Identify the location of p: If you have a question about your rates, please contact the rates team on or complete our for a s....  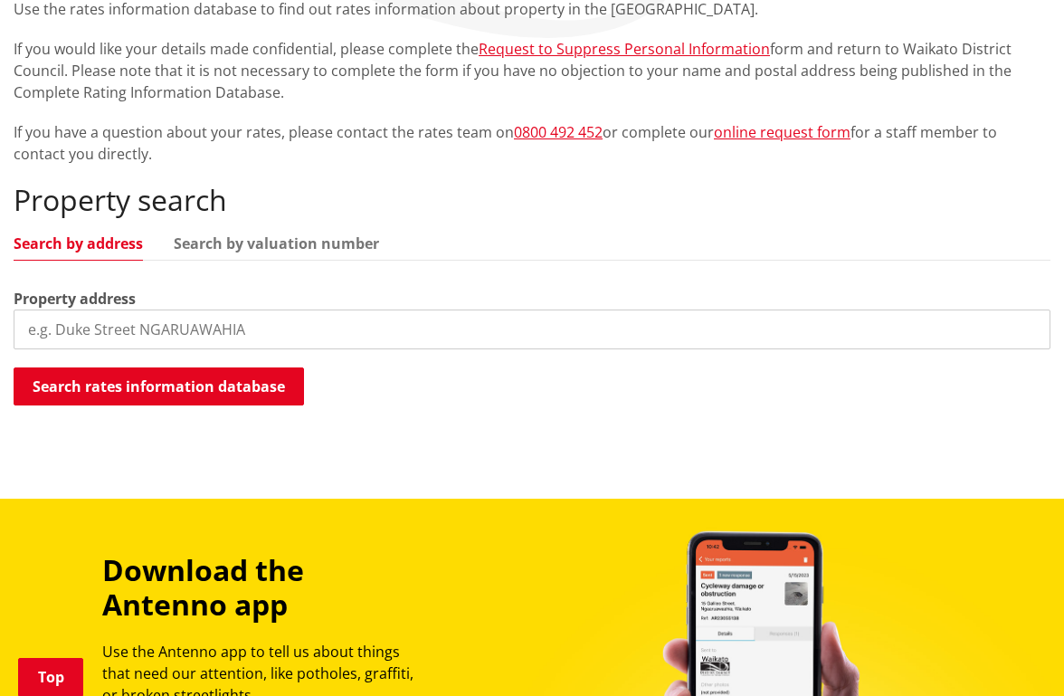
(532, 143).